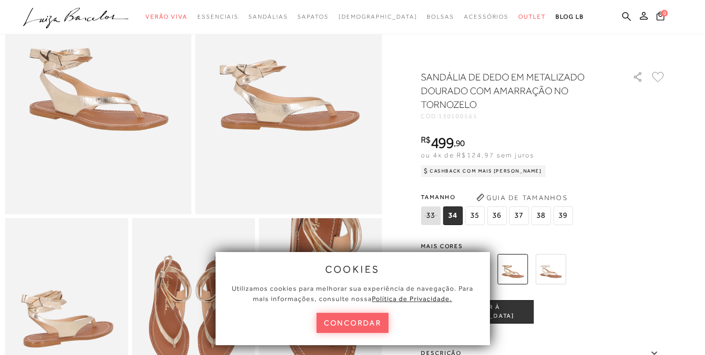  Describe the element at coordinates (458, 116) in the screenshot. I see `span: 130100565` at that location.